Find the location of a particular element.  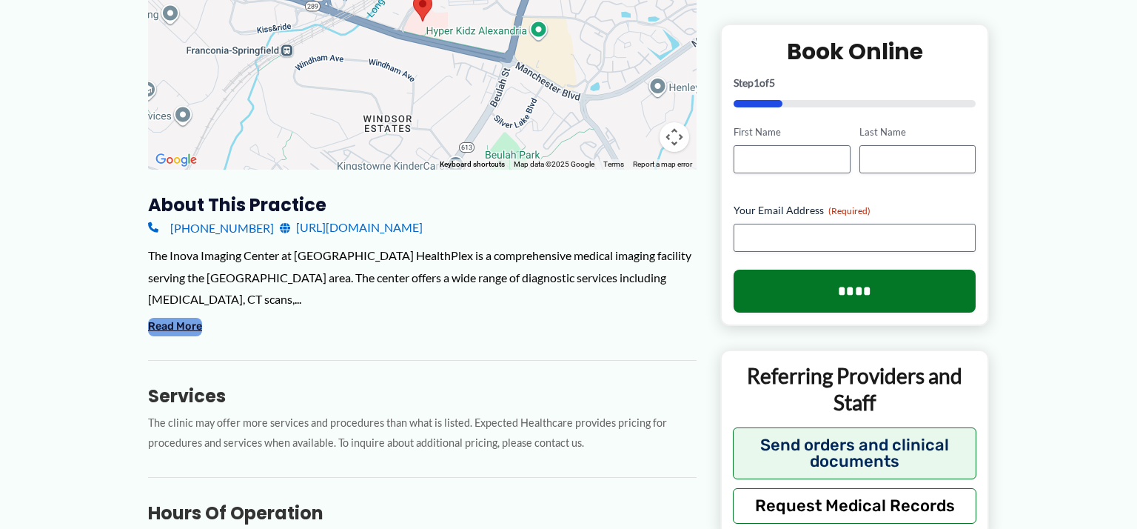

label: First Name is located at coordinates (791, 132).